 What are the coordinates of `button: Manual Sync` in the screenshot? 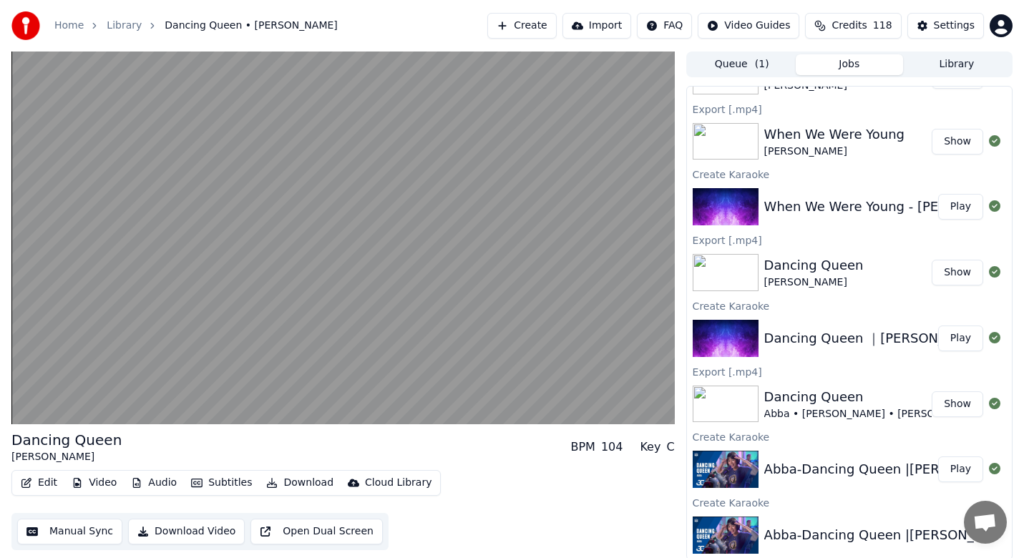 It's located at (69, 532).